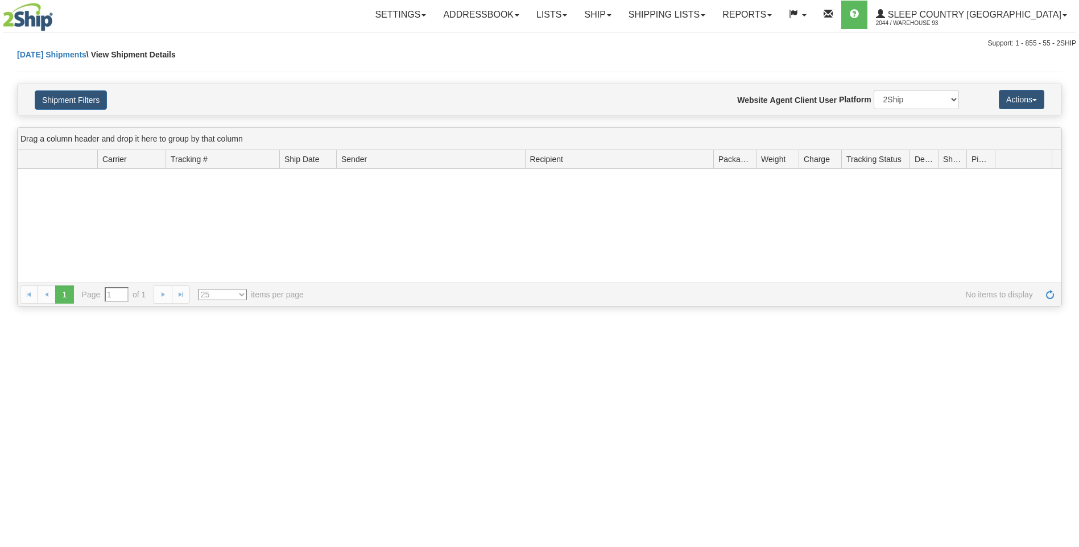 The width and height of the screenshot is (1079, 547). Describe the element at coordinates (539, 43) in the screenshot. I see `div: Support: 1 - 855 - 55 - 2SHIP` at that location.